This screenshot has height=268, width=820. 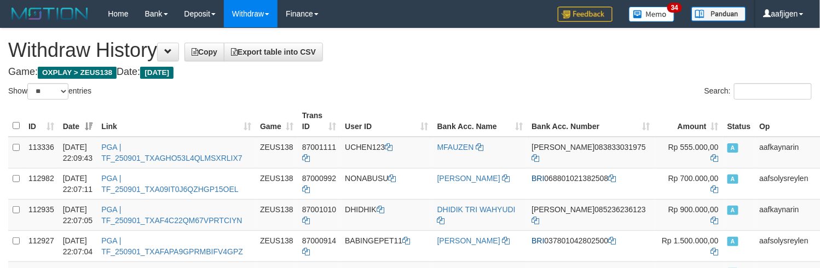 What do you see at coordinates (739, 121) in the screenshot?
I see `th: Status` at bounding box center [739, 121].